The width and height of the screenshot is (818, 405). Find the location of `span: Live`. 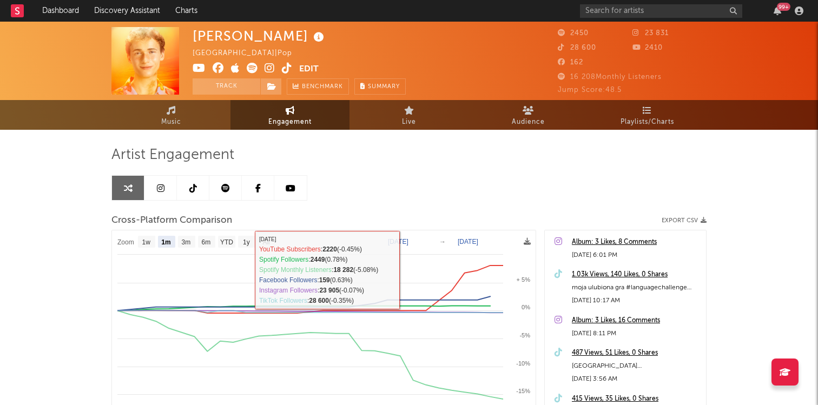

span: Live is located at coordinates (409, 122).